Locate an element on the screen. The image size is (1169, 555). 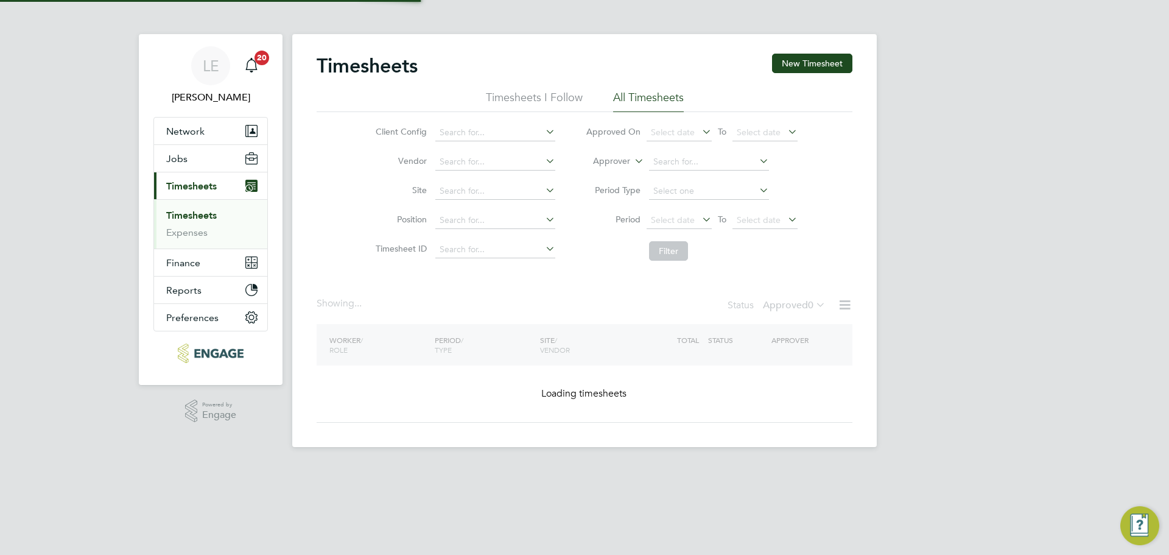
button: Network is located at coordinates (211, 131).